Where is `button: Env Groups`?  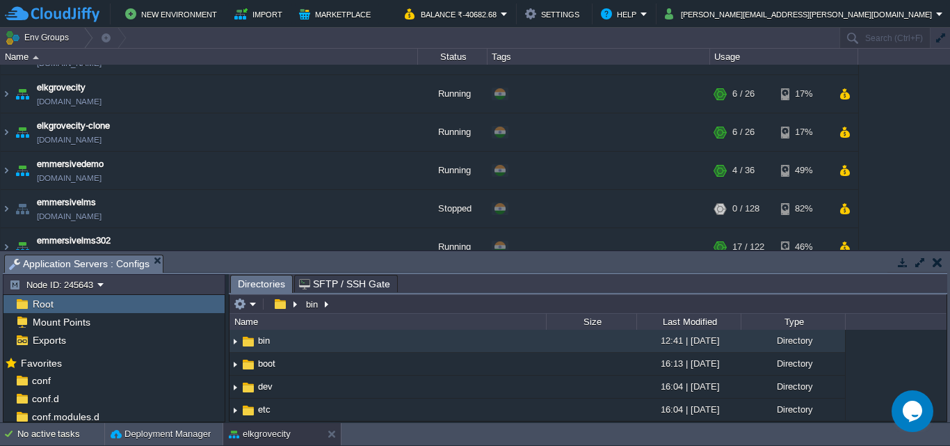
button: Env Groups is located at coordinates (39, 38).